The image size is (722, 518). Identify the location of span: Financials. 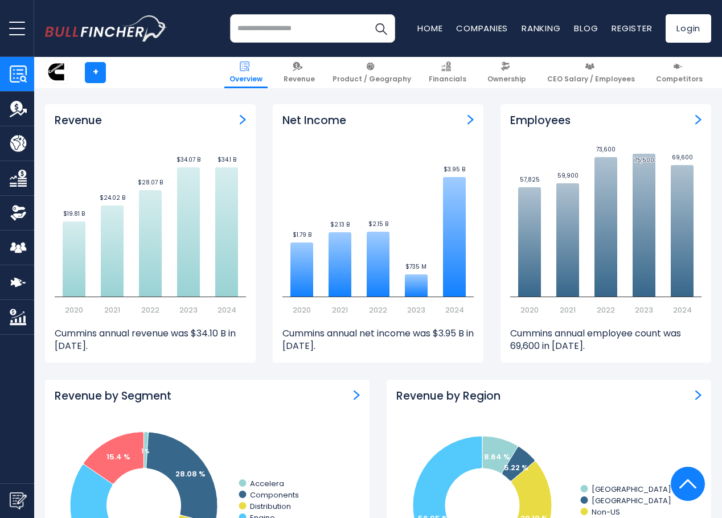
(448, 79).